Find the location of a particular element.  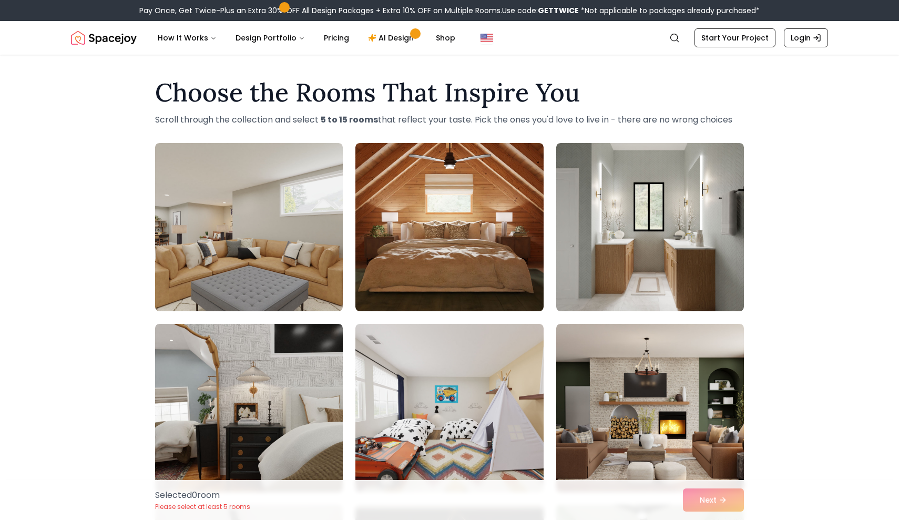

a: Login is located at coordinates (806, 38).